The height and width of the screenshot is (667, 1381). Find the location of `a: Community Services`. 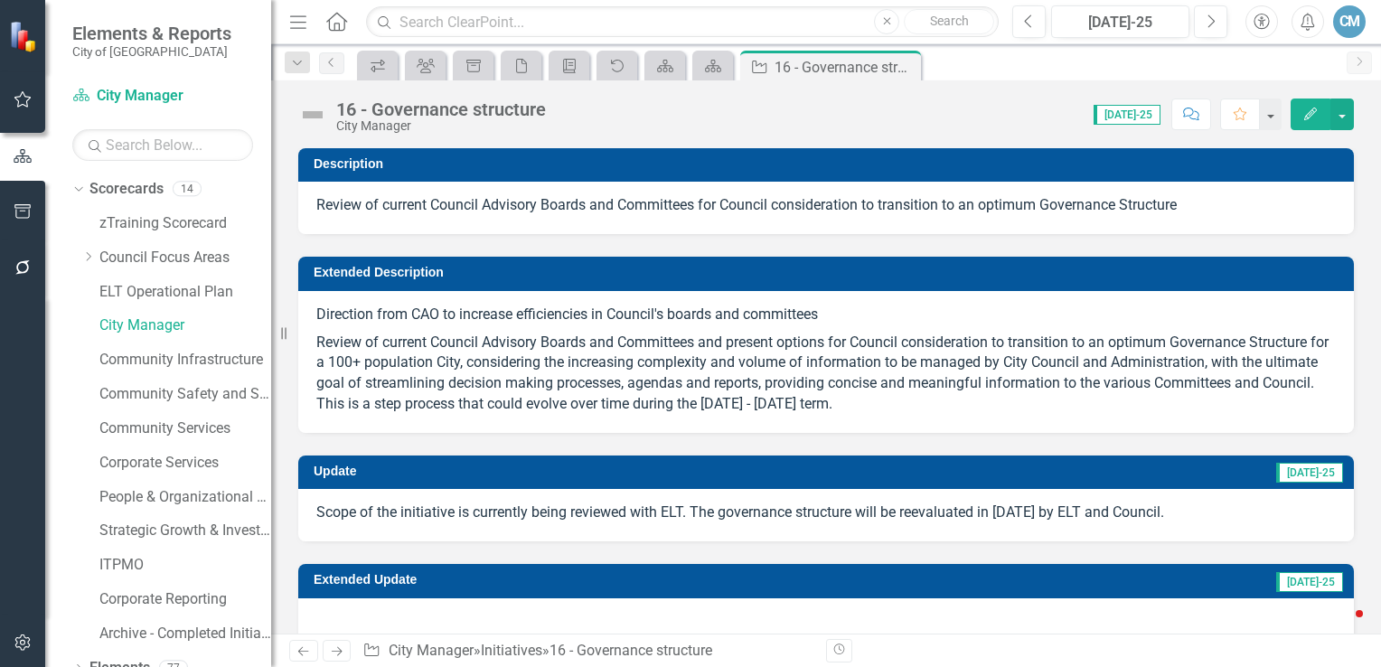

a: Community Services is located at coordinates (185, 428).